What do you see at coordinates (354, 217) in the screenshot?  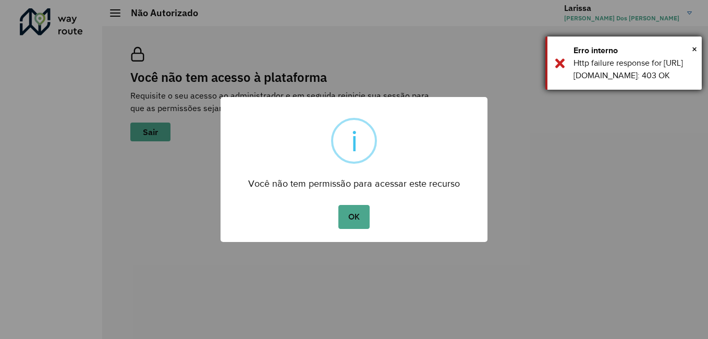 I see `button: OK` at bounding box center [354, 217].